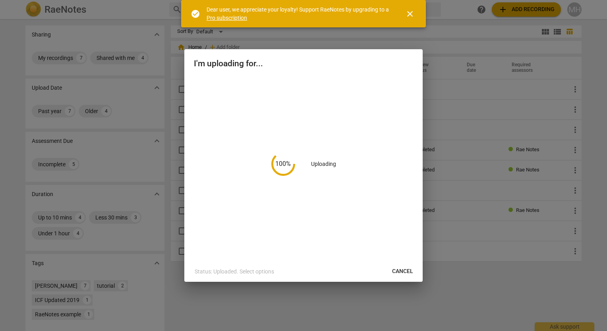 This screenshot has height=331, width=607. What do you see at coordinates (227, 18) in the screenshot?
I see `a: Pro subscription` at bounding box center [227, 18].